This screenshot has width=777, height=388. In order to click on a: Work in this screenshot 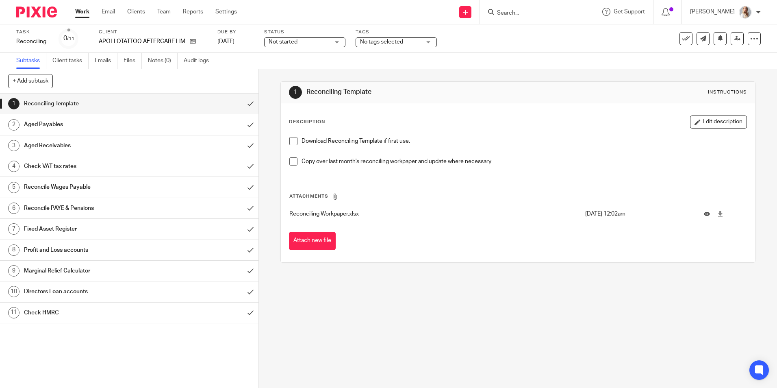, I will do `click(82, 12)`.